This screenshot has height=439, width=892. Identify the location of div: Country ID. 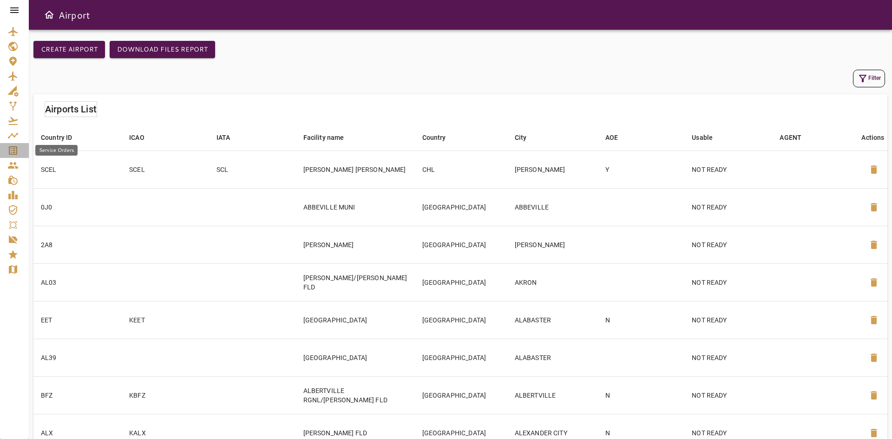
(57, 138).